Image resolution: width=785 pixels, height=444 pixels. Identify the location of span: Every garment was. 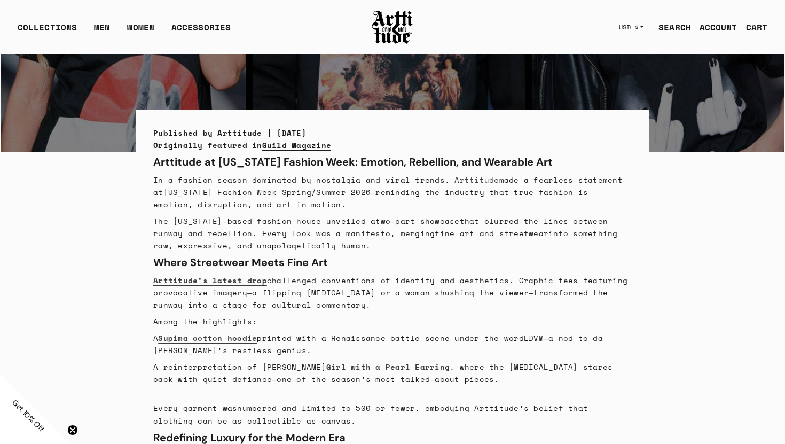
(195, 408).